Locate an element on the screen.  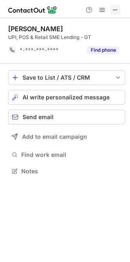
span: Notes is located at coordinates (72, 171).